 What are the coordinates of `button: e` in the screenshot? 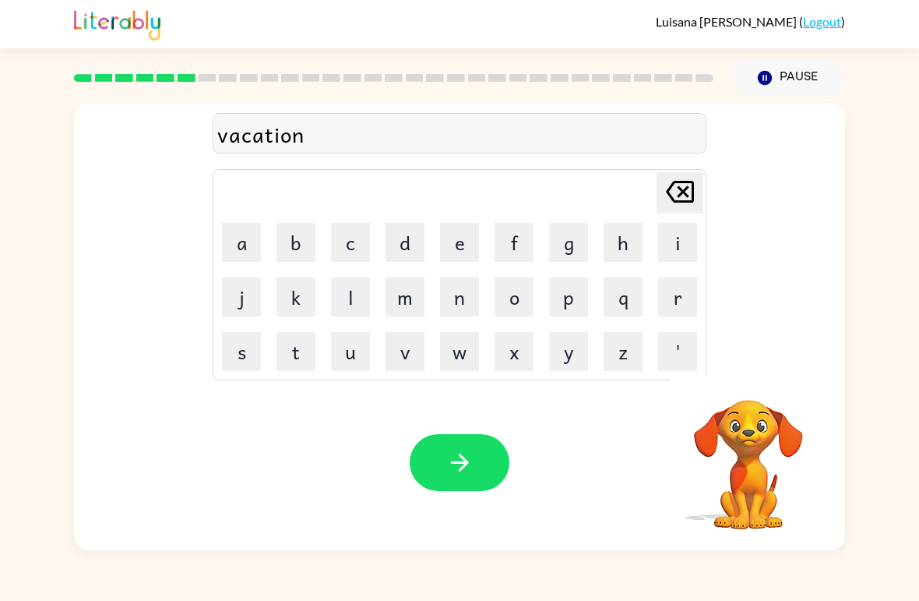 It's located at (460, 242).